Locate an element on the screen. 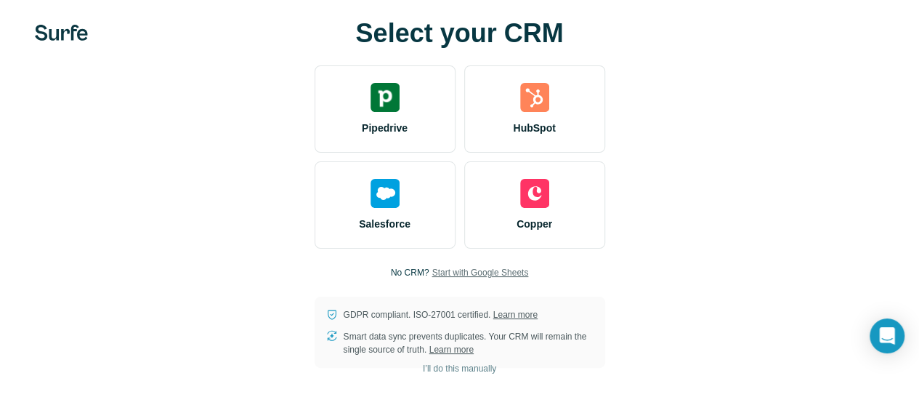  img: Surfe's logo is located at coordinates (61, 33).